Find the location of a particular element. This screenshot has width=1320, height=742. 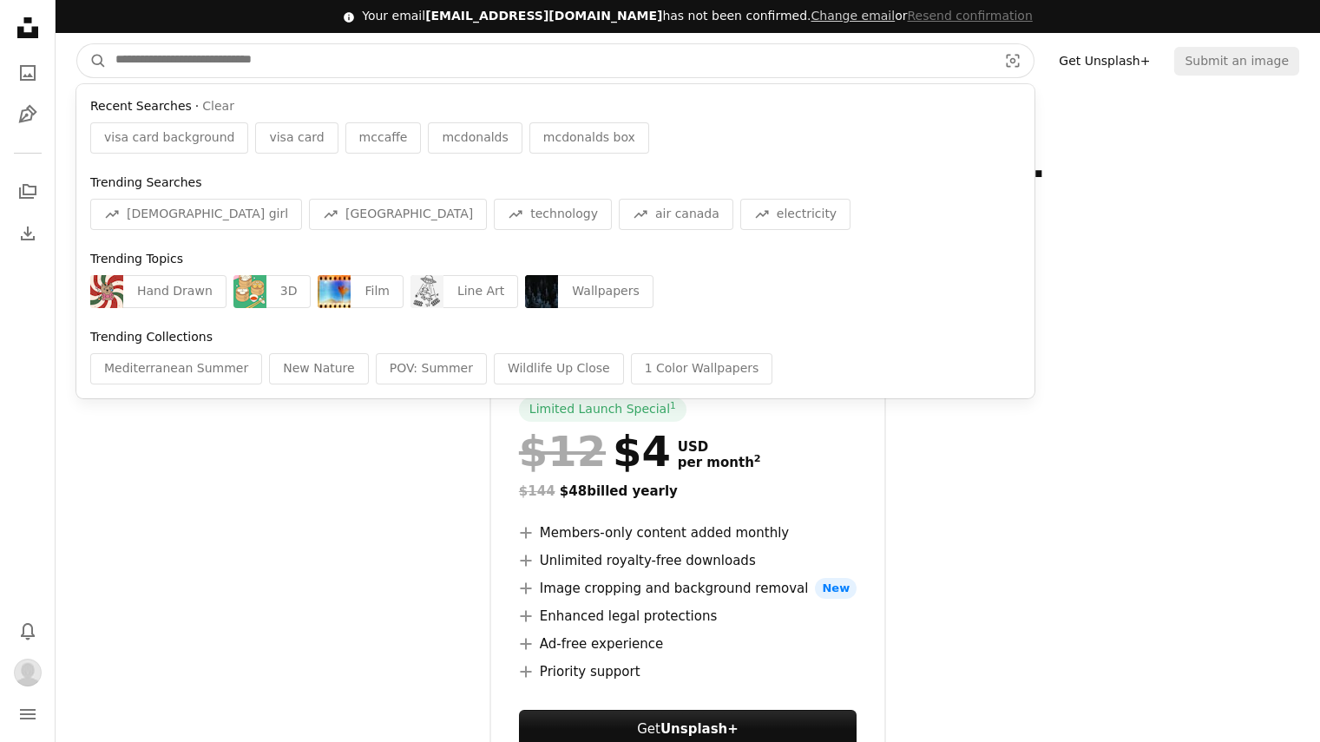

li: Unlimited royalty-free downloads is located at coordinates (687, 561).